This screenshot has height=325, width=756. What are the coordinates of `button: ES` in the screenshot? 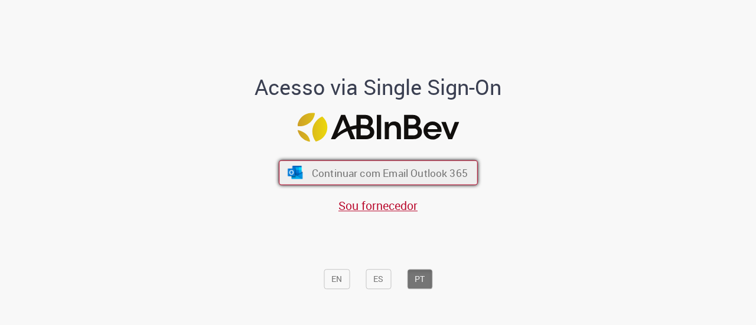 It's located at (378, 279).